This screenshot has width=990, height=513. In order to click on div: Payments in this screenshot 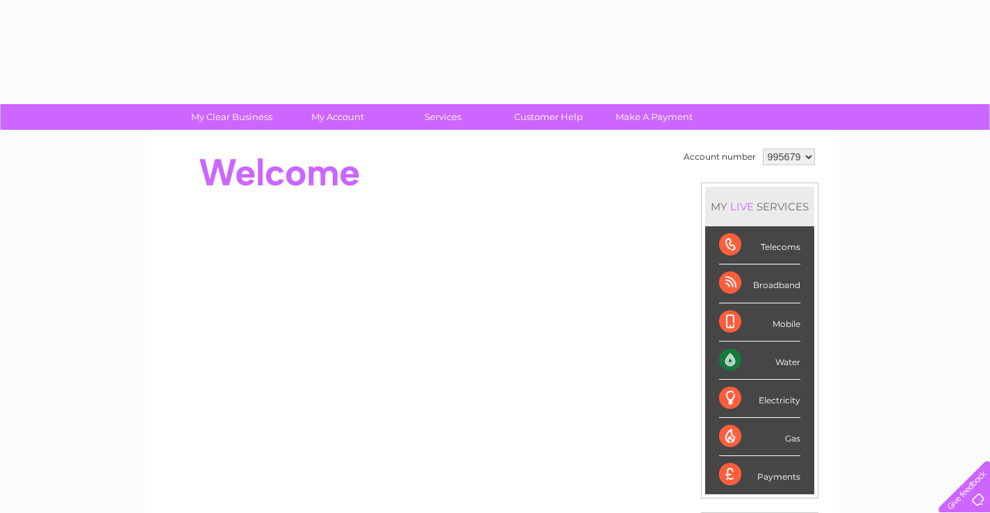, I will do `click(759, 475)`.